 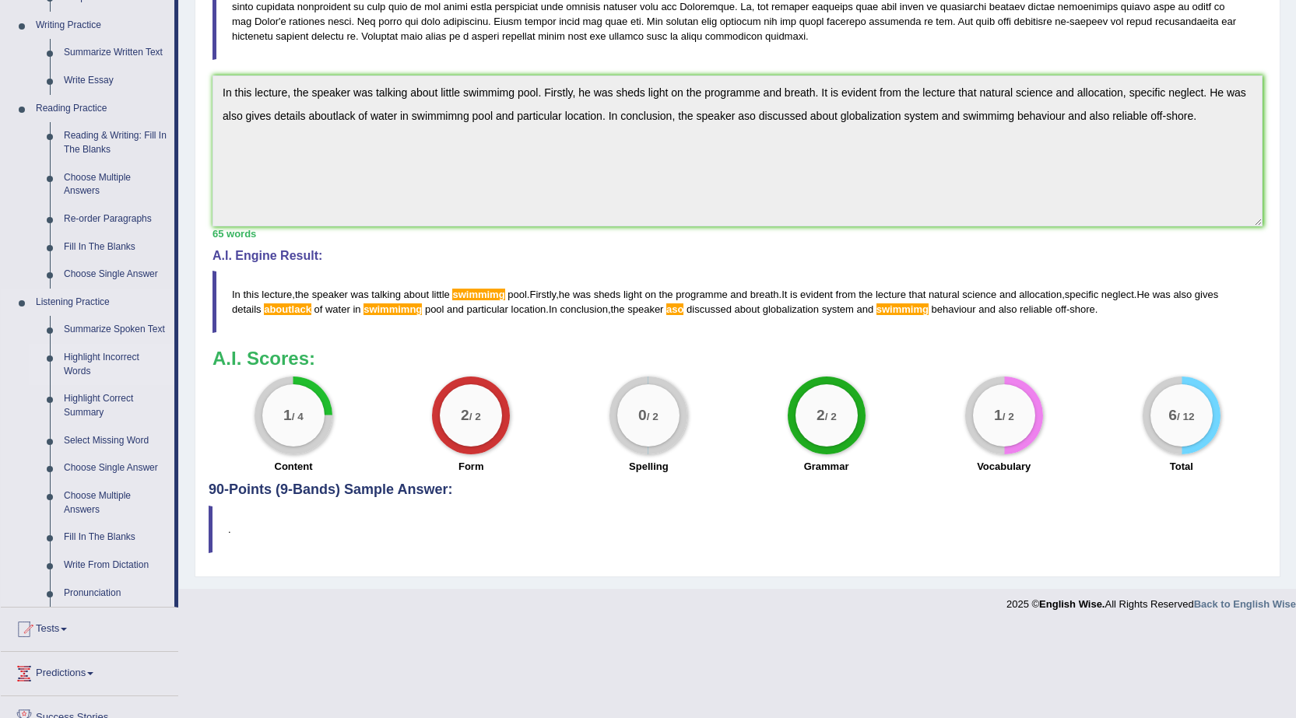 What do you see at coordinates (1081, 294) in the screenshot?
I see `span: specific` at bounding box center [1081, 294].